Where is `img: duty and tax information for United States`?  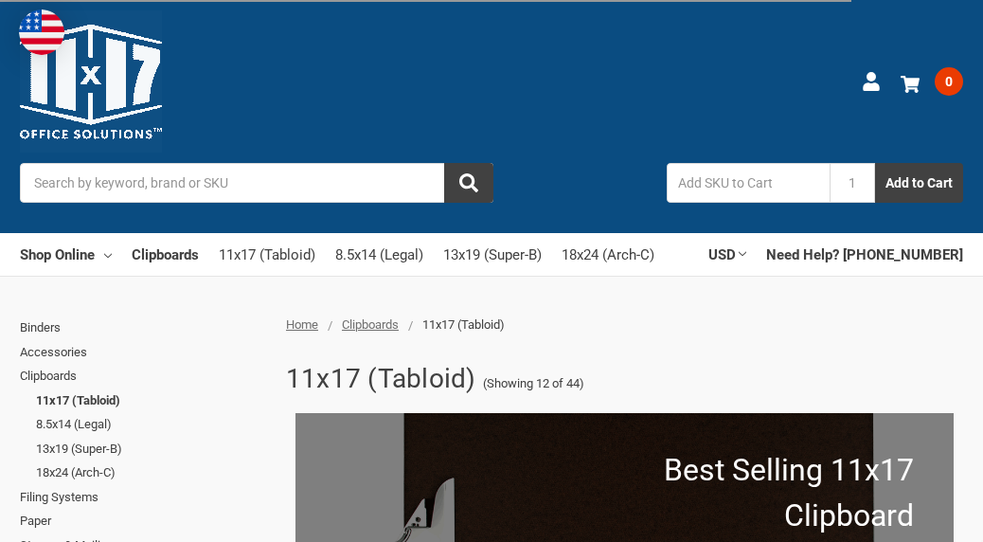
img: duty and tax information for United States is located at coordinates (42, 32).